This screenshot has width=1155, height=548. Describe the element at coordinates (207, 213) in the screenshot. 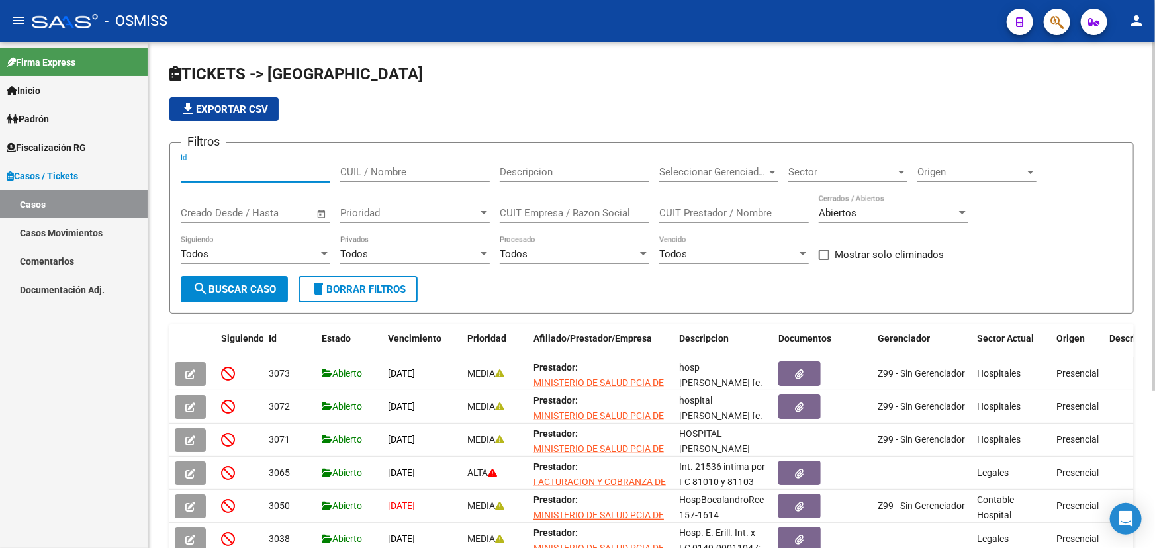

I see `input: Fecha inicio` at that location.